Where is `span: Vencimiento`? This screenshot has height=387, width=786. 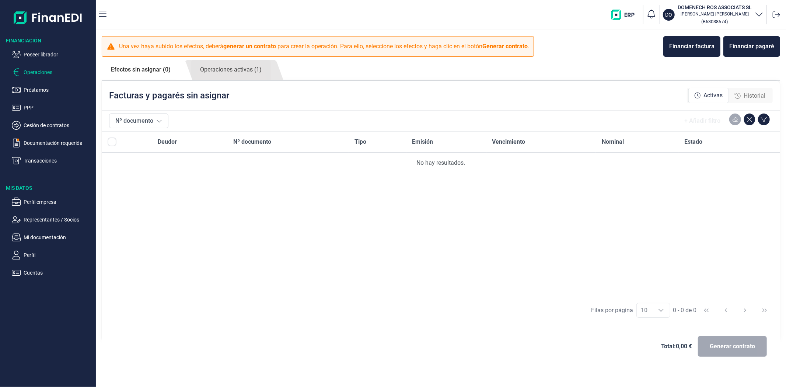 span: Vencimiento is located at coordinates (509, 142).